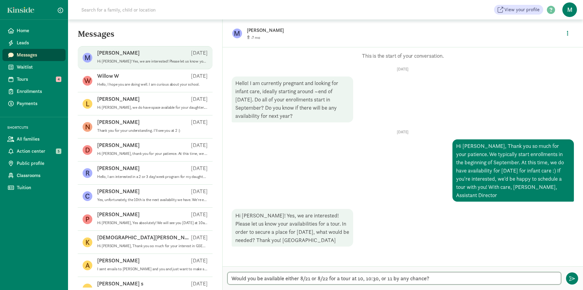 The image size is (583, 290). Describe the element at coordinates (39, 175) in the screenshot. I see `span: Classrooms` at that location.